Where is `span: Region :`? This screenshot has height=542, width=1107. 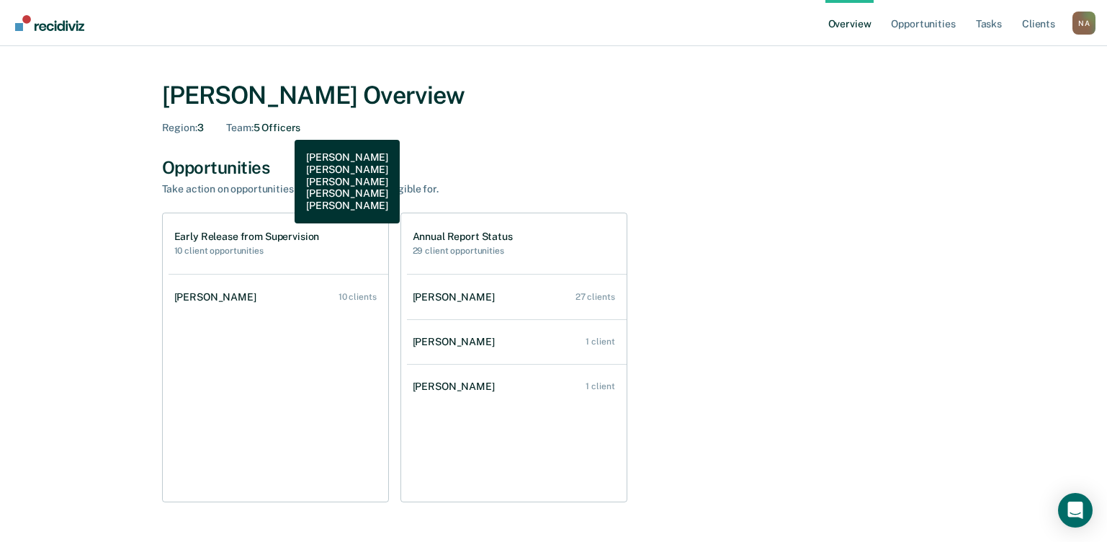
span: Region : is located at coordinates (179, 127).